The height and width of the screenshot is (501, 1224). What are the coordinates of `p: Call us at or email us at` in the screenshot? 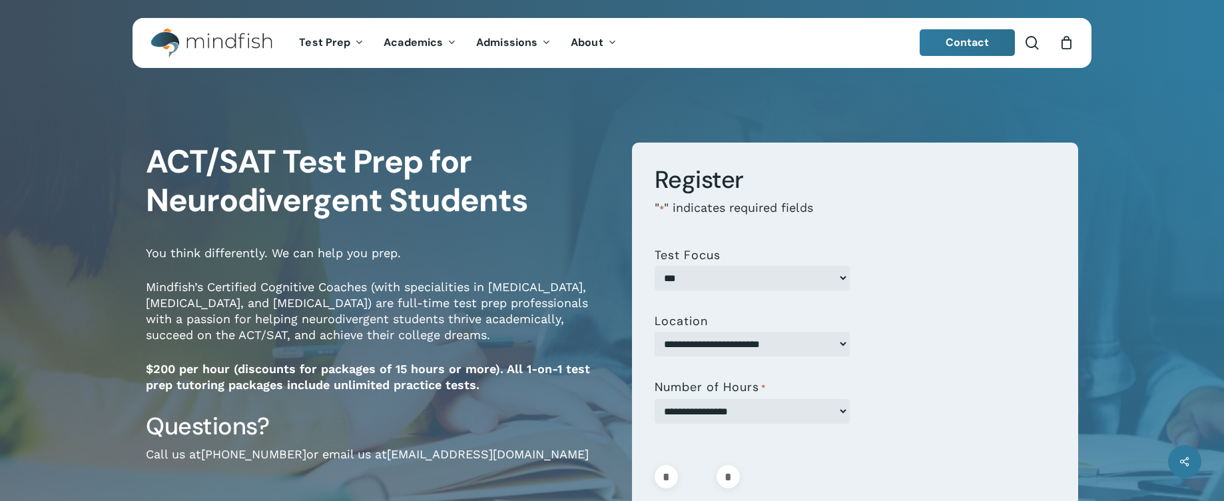 It's located at (379, 463).